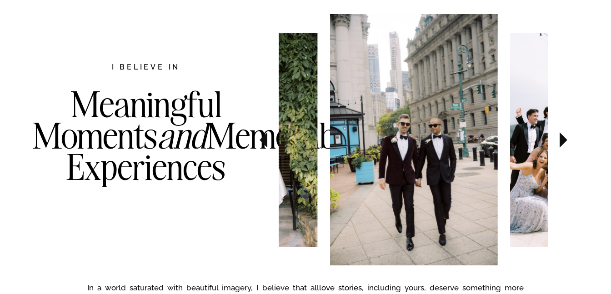  Describe the element at coordinates (182, 135) in the screenshot. I see `i: and` at that location.